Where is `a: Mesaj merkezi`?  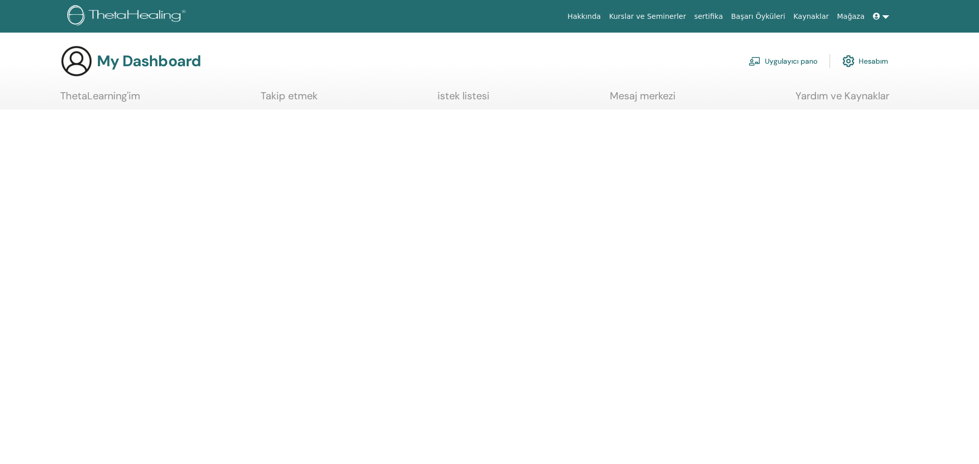 a: Mesaj merkezi is located at coordinates (642, 99).